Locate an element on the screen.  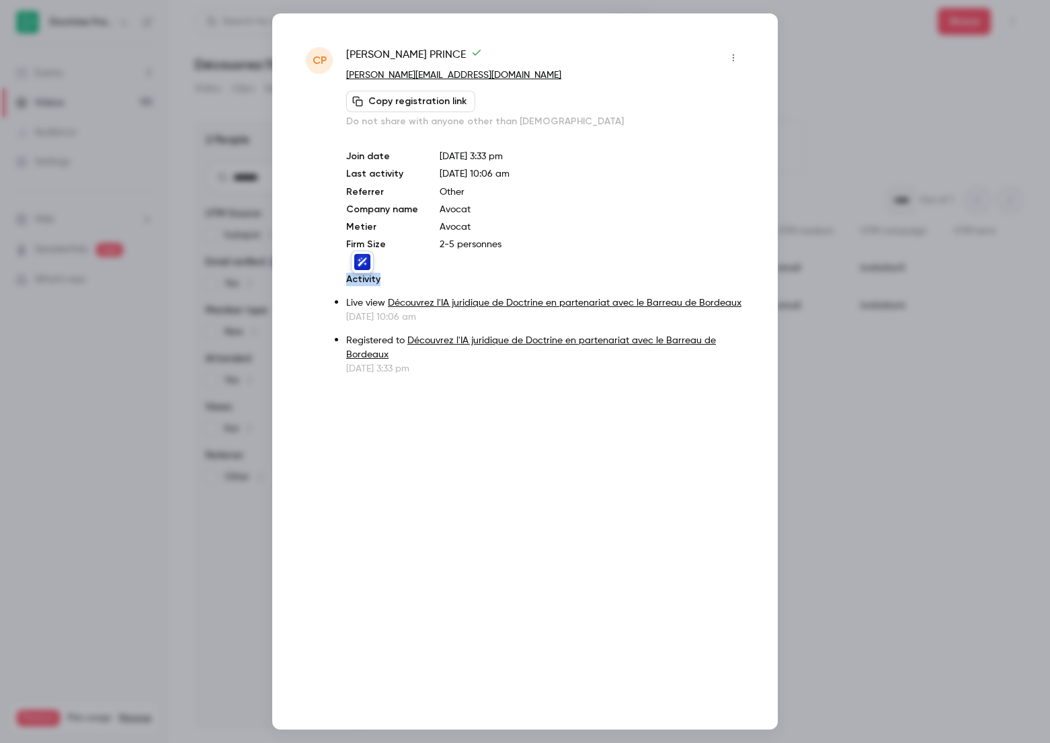
p: Other is located at coordinates (592, 192).